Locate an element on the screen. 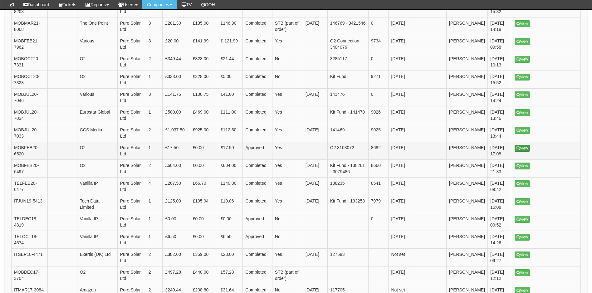  td: No is located at coordinates (287, 222).